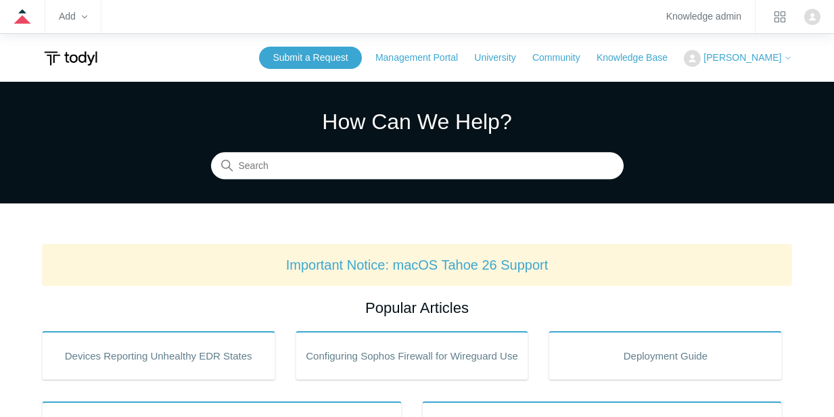  Describe the element at coordinates (501, 57) in the screenshot. I see `a: University` at that location.